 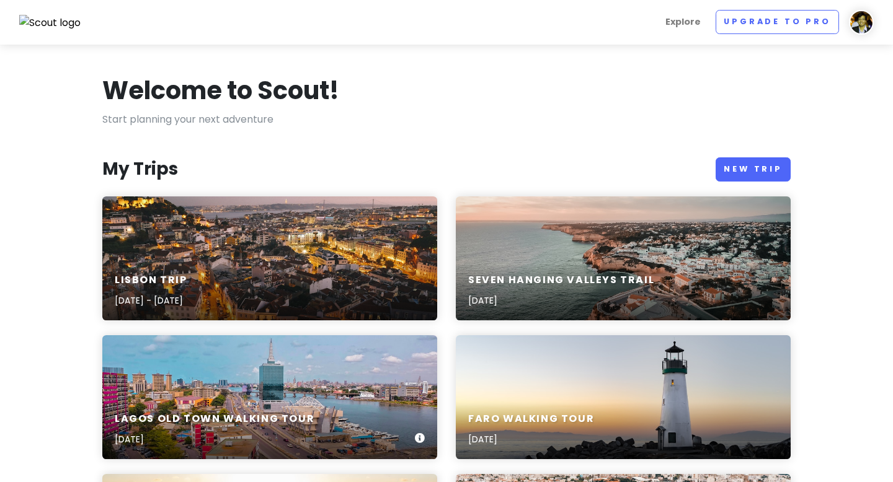 What do you see at coordinates (221, 91) in the screenshot?
I see `h1: Welcome to Scout!` at bounding box center [221, 91].